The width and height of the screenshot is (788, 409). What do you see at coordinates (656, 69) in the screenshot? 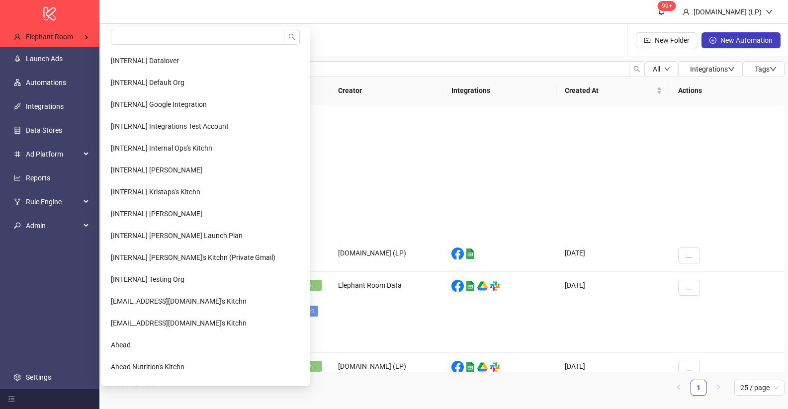
I see `span: All` at bounding box center [656, 69].